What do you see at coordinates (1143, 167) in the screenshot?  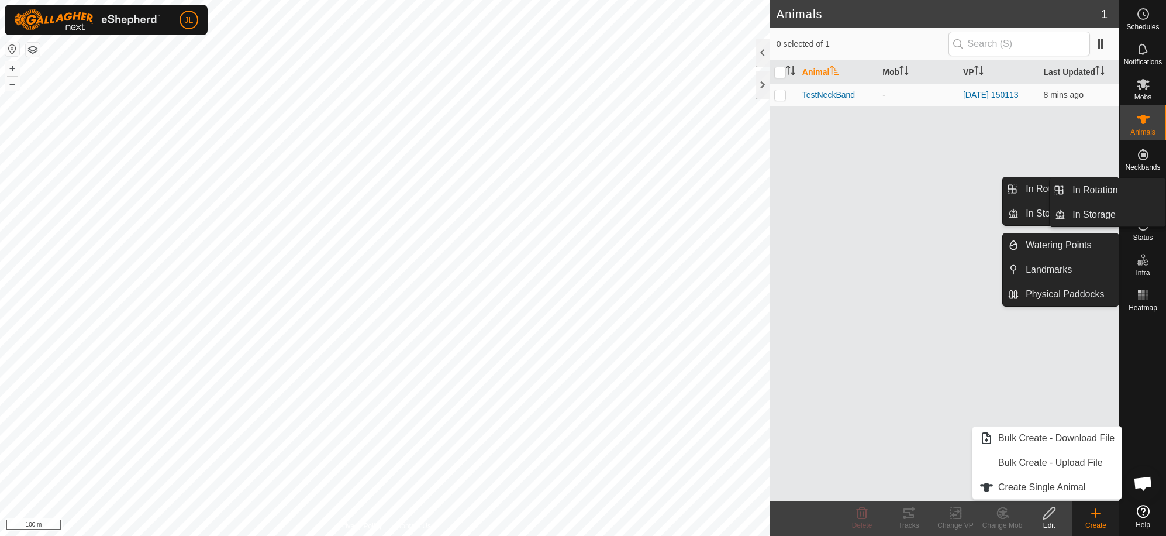 I see `span: Neckbands` at bounding box center [1143, 167].